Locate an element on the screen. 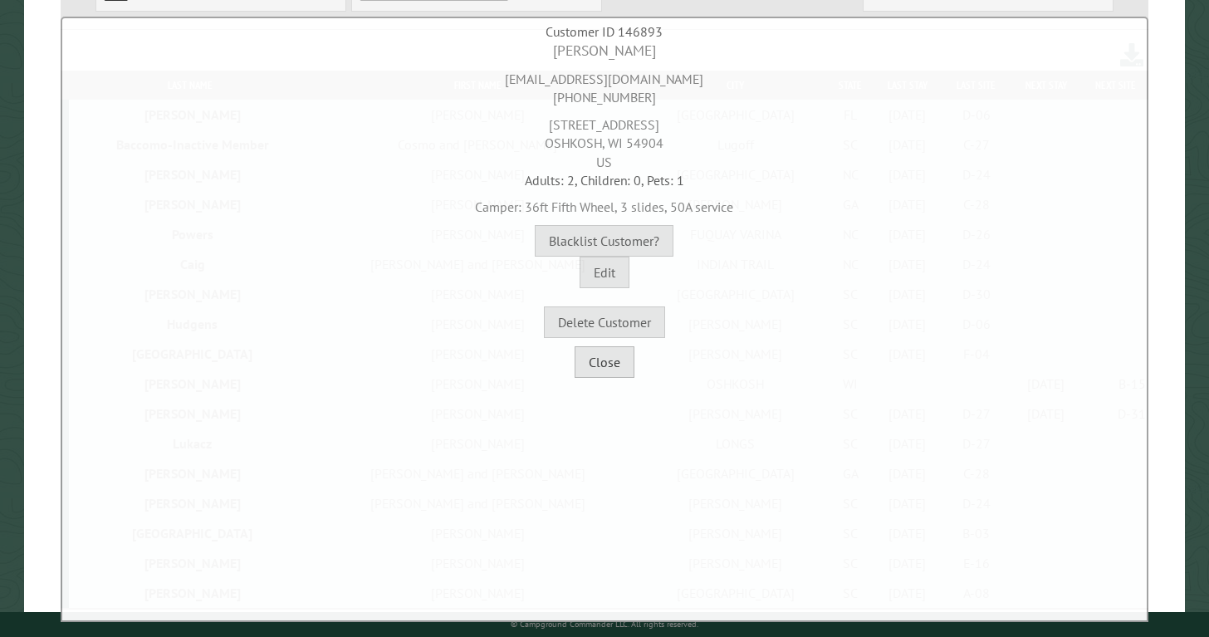 This screenshot has height=637, width=1209. button: Blacklist Customer? is located at coordinates (604, 241).